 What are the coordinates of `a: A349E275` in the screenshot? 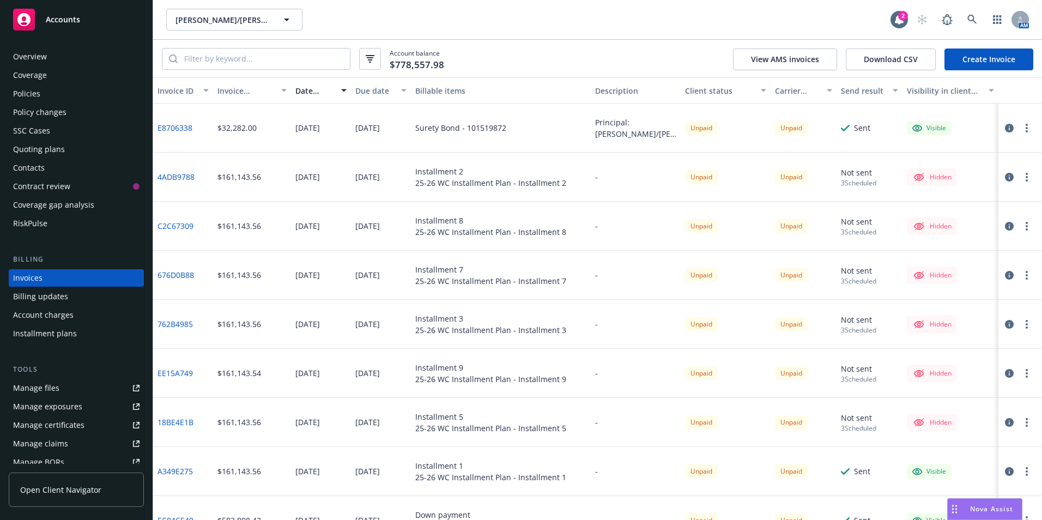 It's located at (175, 471).